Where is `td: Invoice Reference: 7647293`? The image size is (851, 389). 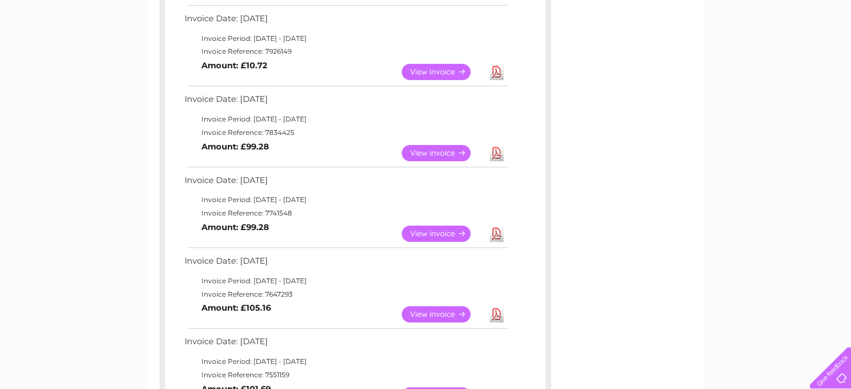
td: Invoice Reference: 7647293 is located at coordinates (345, 294).